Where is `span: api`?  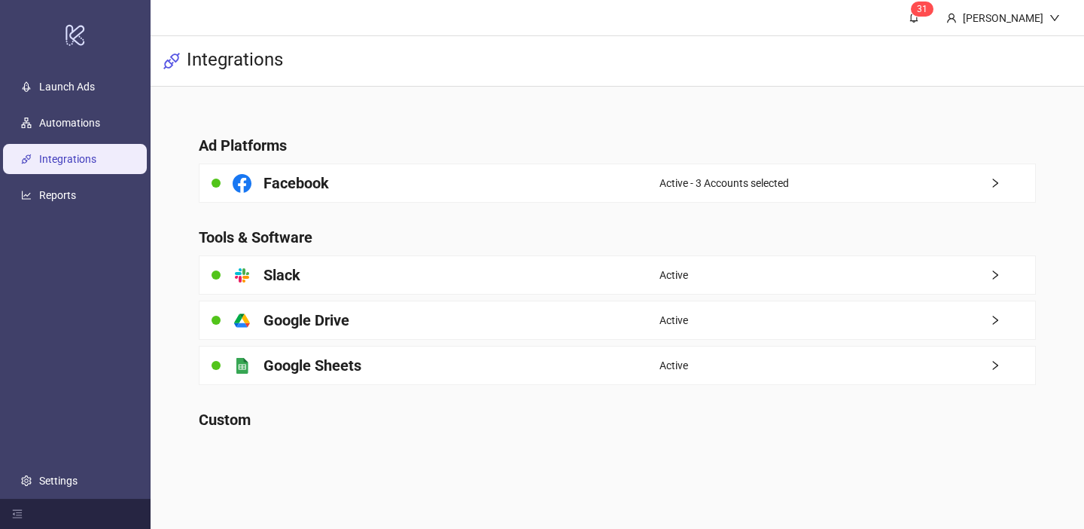 span: api is located at coordinates (172, 61).